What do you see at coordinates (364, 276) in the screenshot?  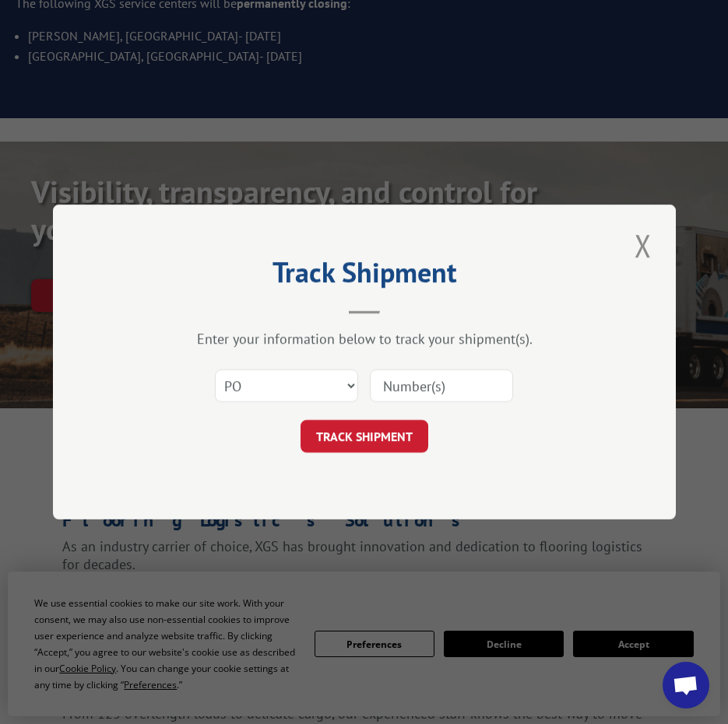 I see `h2: Track Shipment` at bounding box center [364, 276].